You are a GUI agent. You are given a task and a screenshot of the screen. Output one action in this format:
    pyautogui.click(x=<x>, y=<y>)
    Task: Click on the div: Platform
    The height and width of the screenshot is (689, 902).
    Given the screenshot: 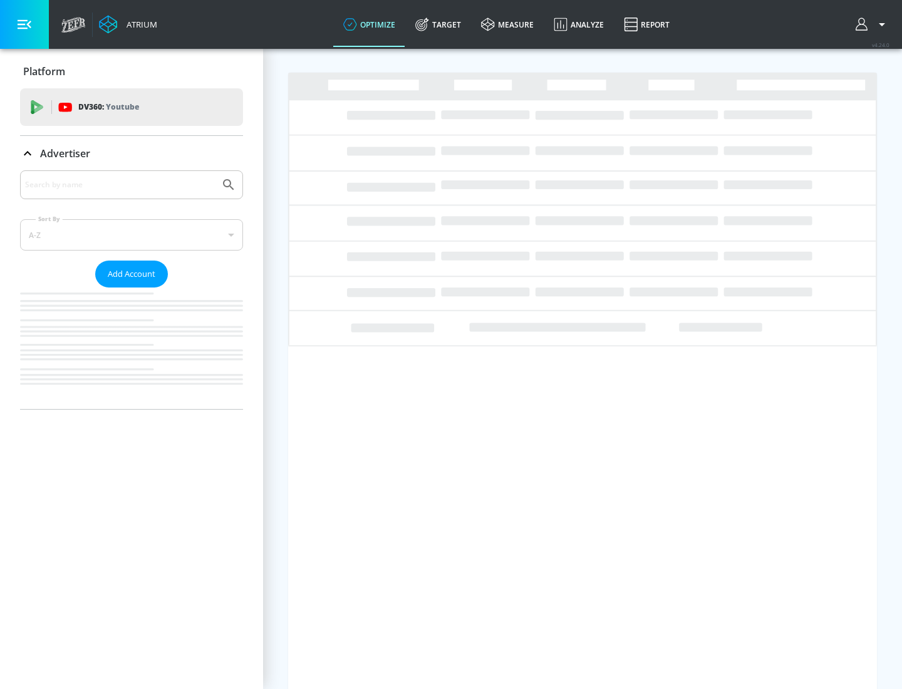 What is the action you would take?
    pyautogui.click(x=132, y=71)
    